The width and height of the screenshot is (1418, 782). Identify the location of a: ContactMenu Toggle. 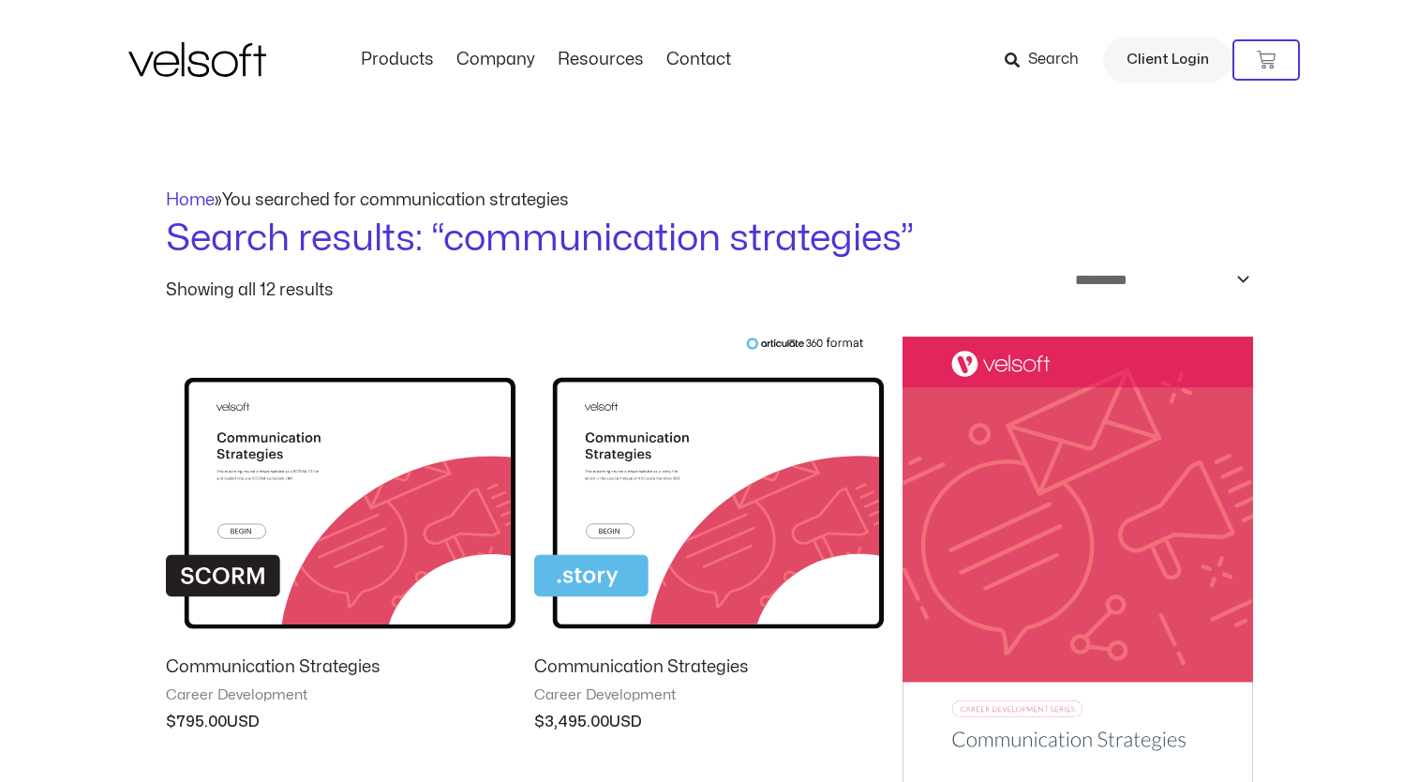
(698, 60).